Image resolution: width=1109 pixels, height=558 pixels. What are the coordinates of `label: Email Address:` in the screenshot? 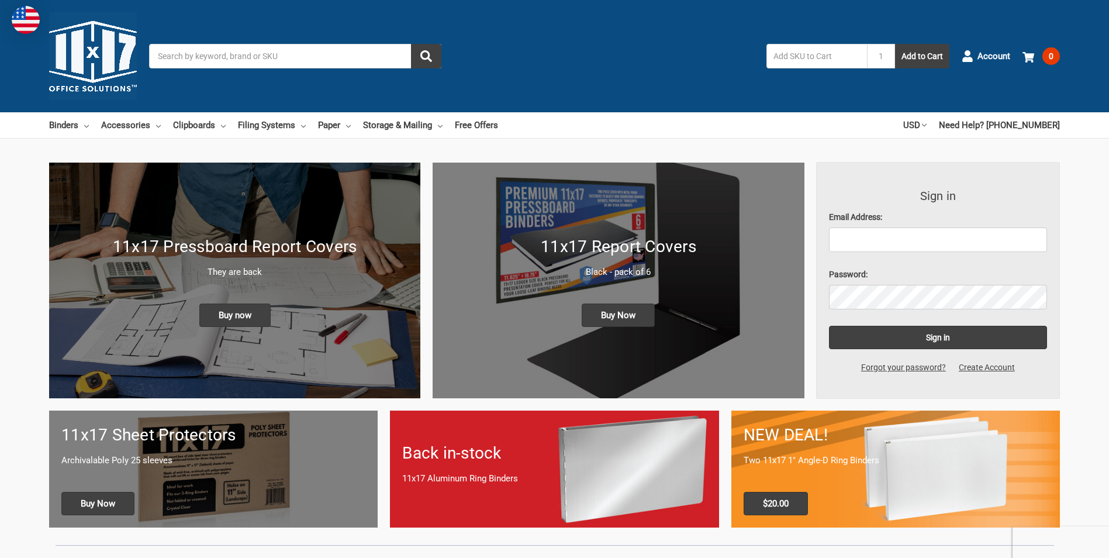 It's located at (938, 217).